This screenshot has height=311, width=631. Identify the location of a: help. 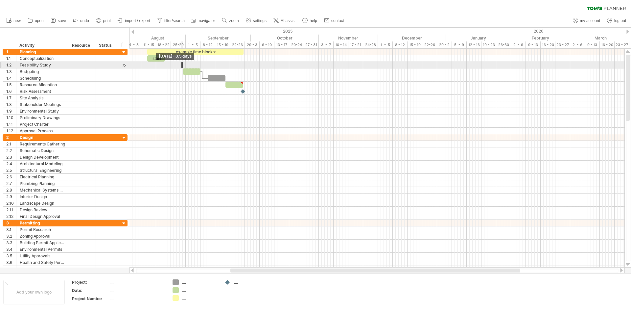
(310, 21).